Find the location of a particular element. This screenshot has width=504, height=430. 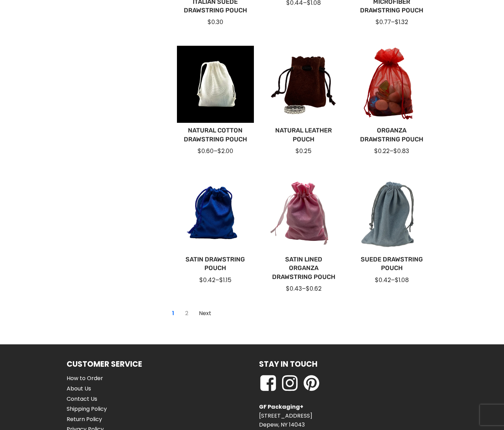

span: $1.32 is located at coordinates (402, 22).